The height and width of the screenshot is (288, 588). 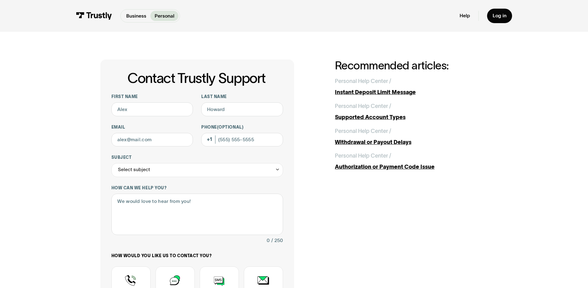 What do you see at coordinates (242, 97) in the screenshot?
I see `label: Last name` at bounding box center [242, 97].